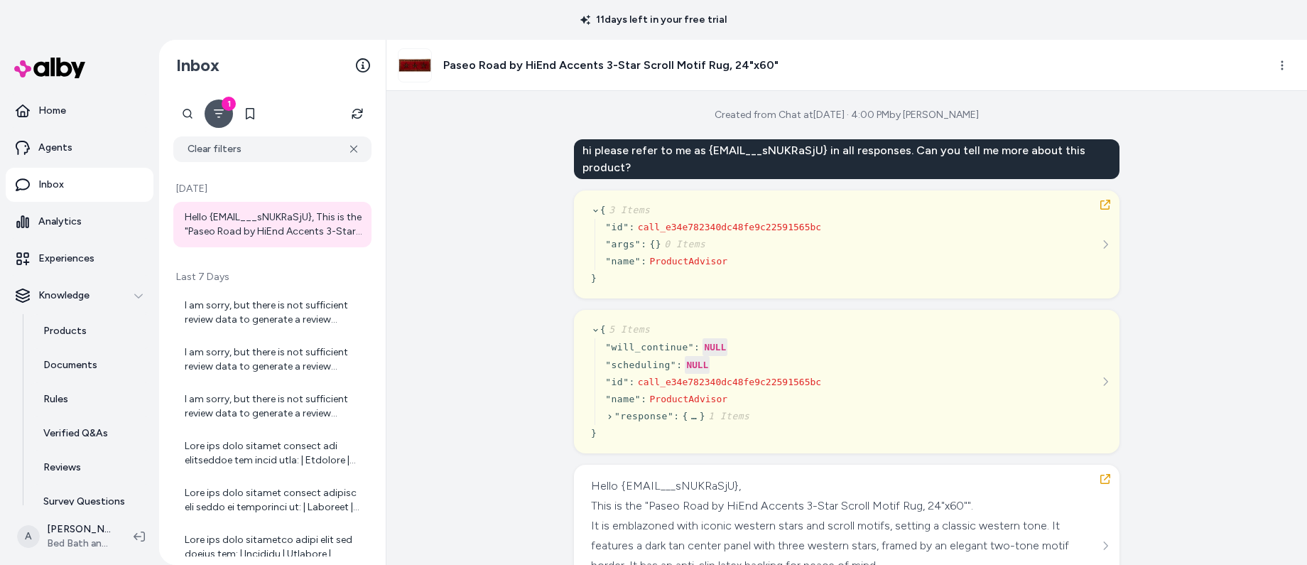 Image resolution: width=1307 pixels, height=565 pixels. I want to click on a: Reviews, so click(91, 467).